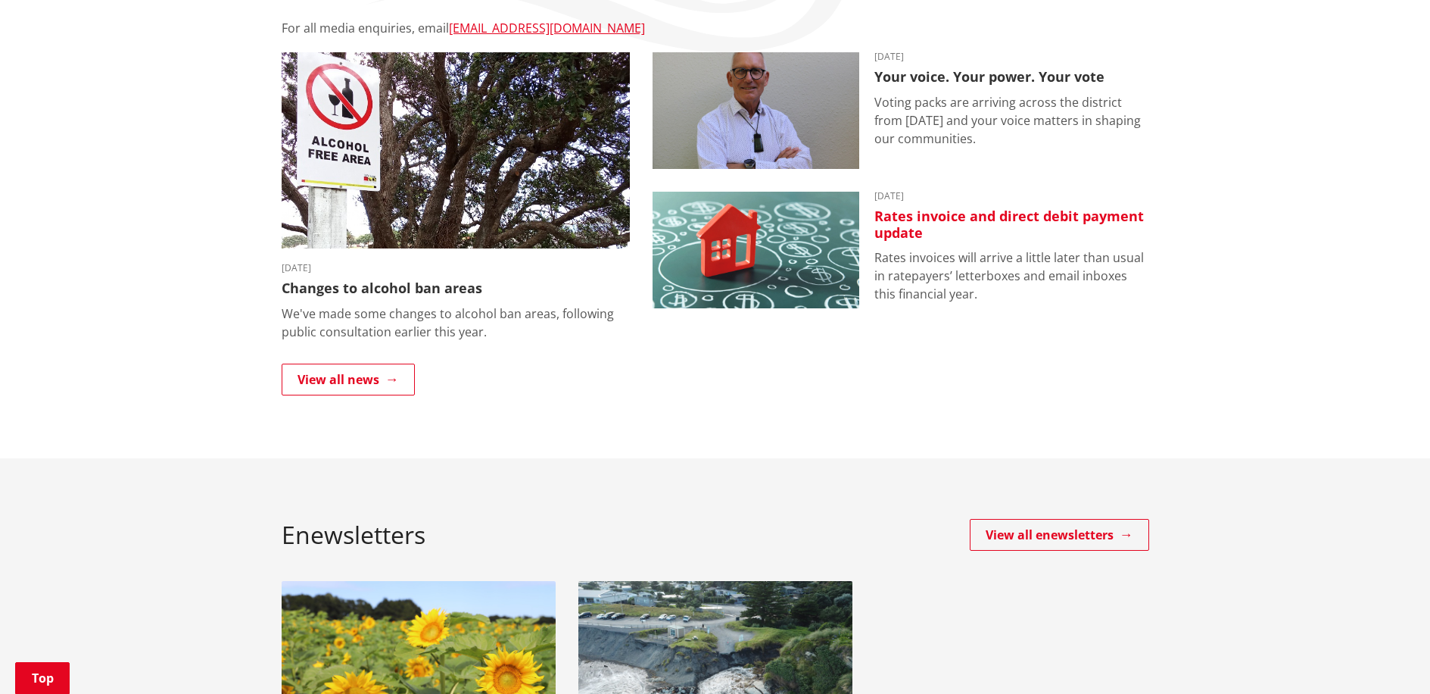 This screenshot has height=694, width=1430. What do you see at coordinates (42, 678) in the screenshot?
I see `a: Top` at bounding box center [42, 678].